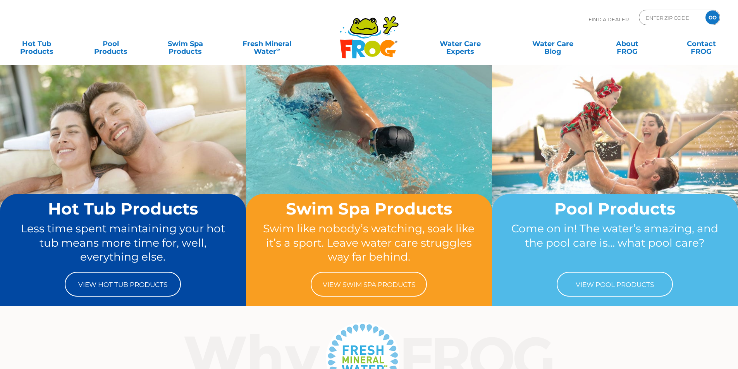 The width and height of the screenshot is (738, 369). Describe the element at coordinates (111, 44) in the screenshot. I see `a: PoolProducts` at that location.